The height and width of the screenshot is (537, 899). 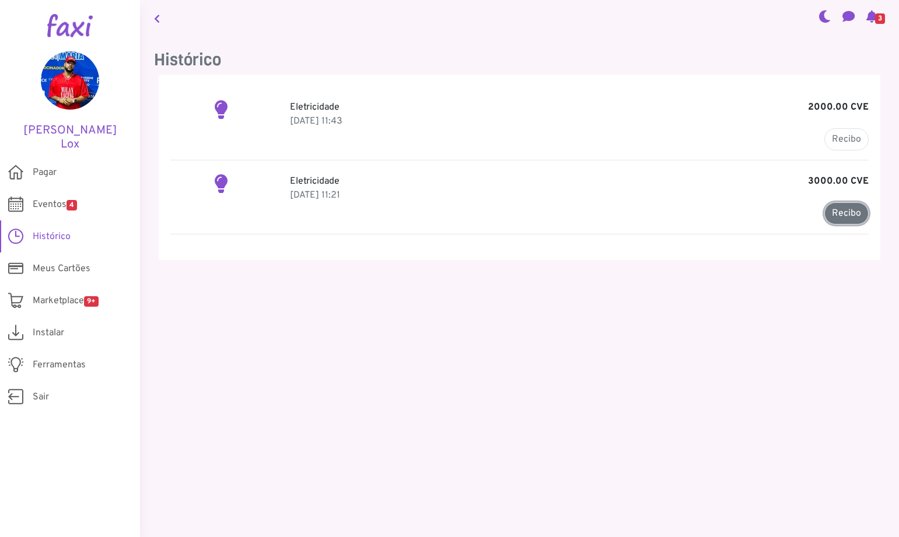 What do you see at coordinates (48, 333) in the screenshot?
I see `span: Instalar` at bounding box center [48, 333].